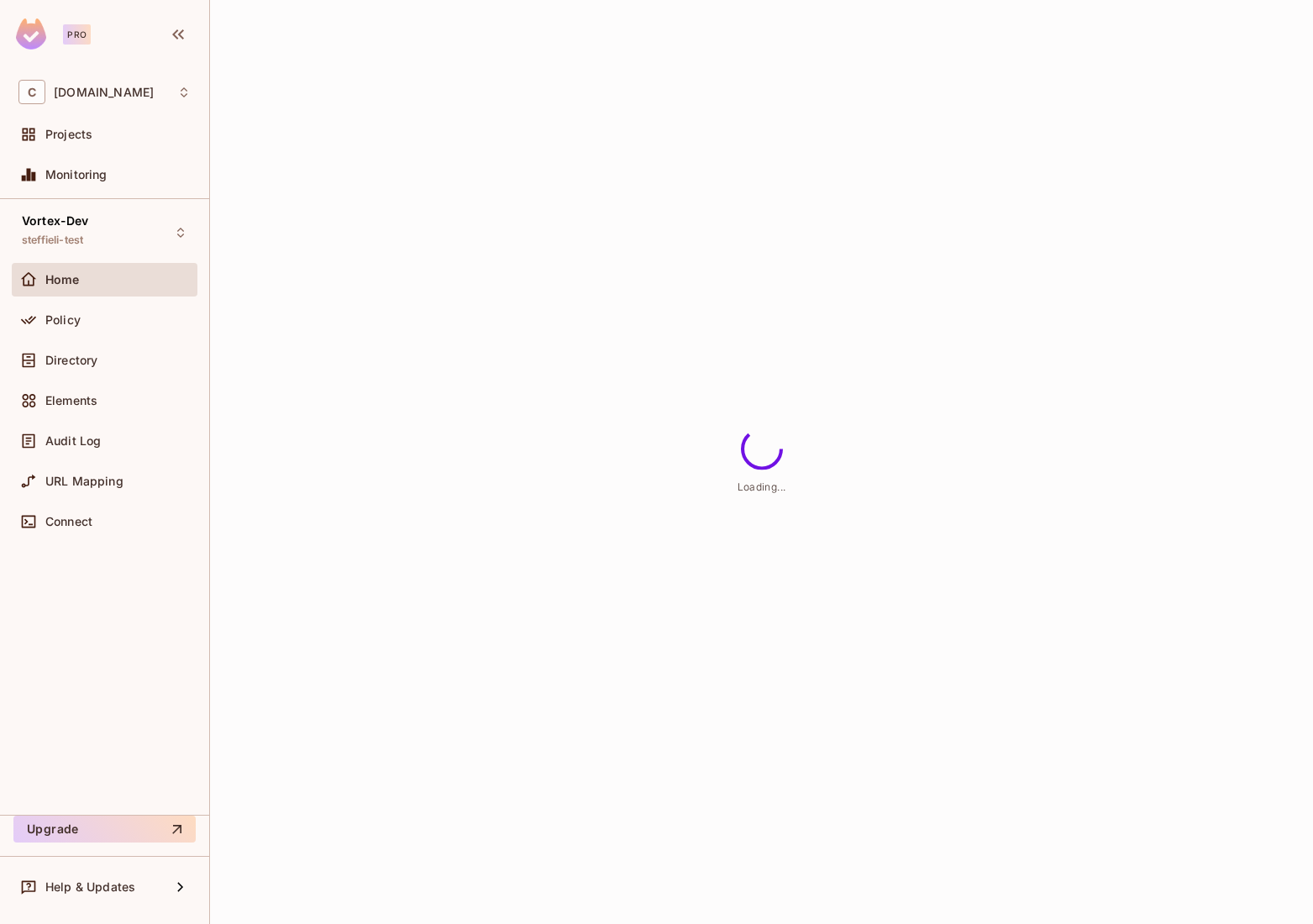 Image resolution: width=1313 pixels, height=924 pixels. I want to click on span: Workspace: consoleconnect.com, so click(103, 93).